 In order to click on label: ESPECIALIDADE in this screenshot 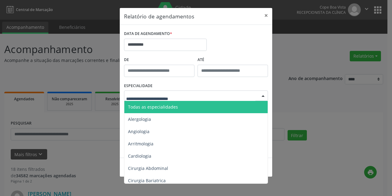, I will do `click(138, 86)`.